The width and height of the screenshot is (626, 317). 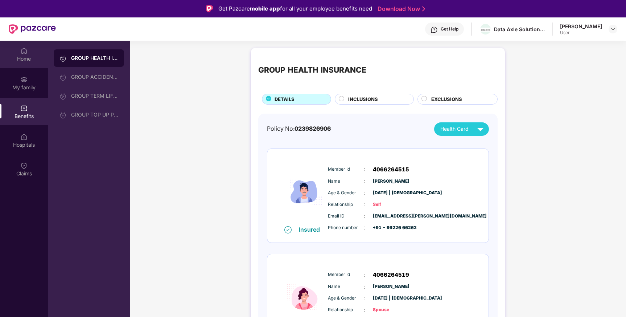 I want to click on a: Download Now, so click(x=400, y=9).